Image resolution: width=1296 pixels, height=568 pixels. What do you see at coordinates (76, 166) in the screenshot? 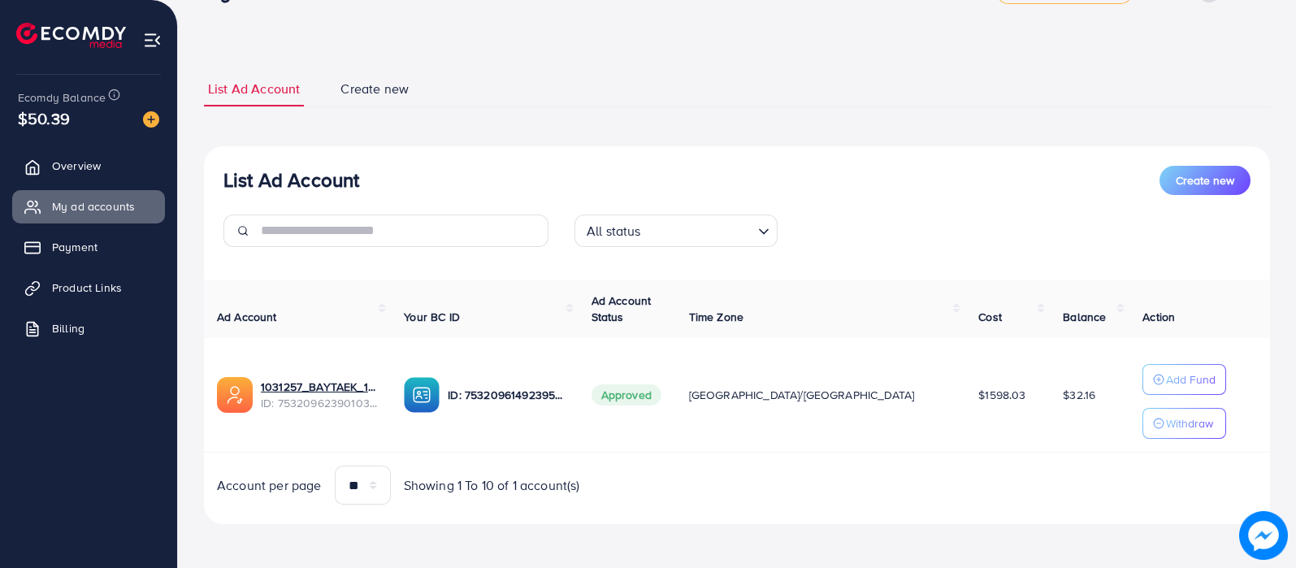
I see `span: Overview` at bounding box center [76, 166].